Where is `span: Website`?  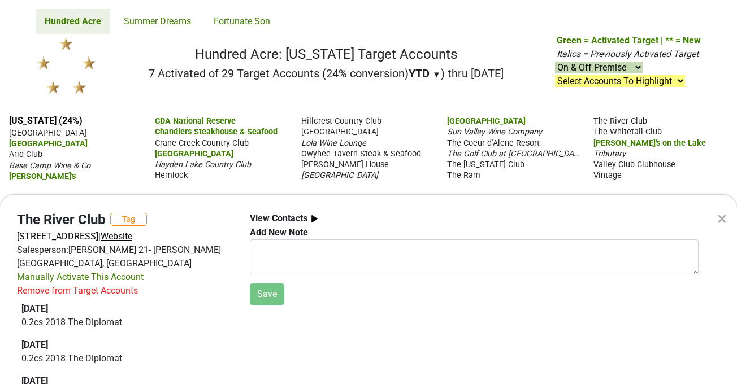
span: Website is located at coordinates (116, 236).